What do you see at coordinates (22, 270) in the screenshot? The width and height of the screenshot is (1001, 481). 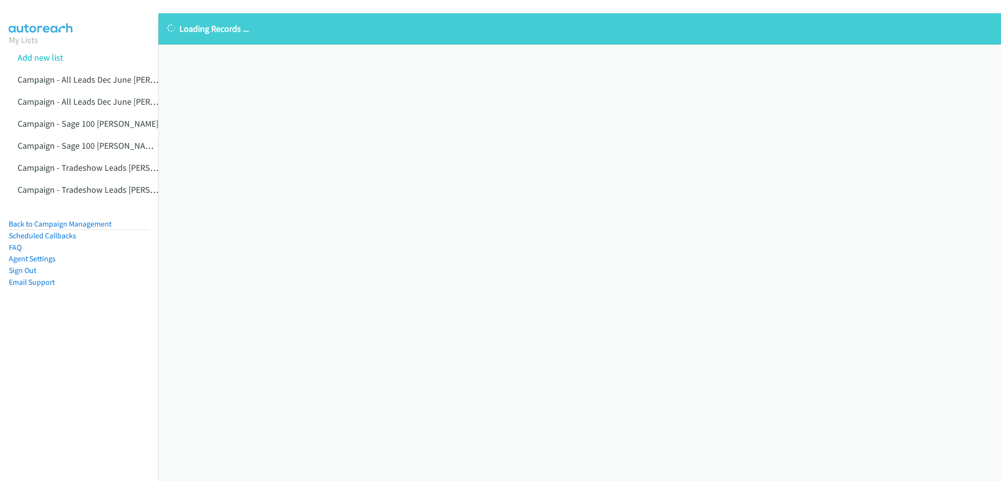 I see `a: Sign Out` at bounding box center [22, 270].